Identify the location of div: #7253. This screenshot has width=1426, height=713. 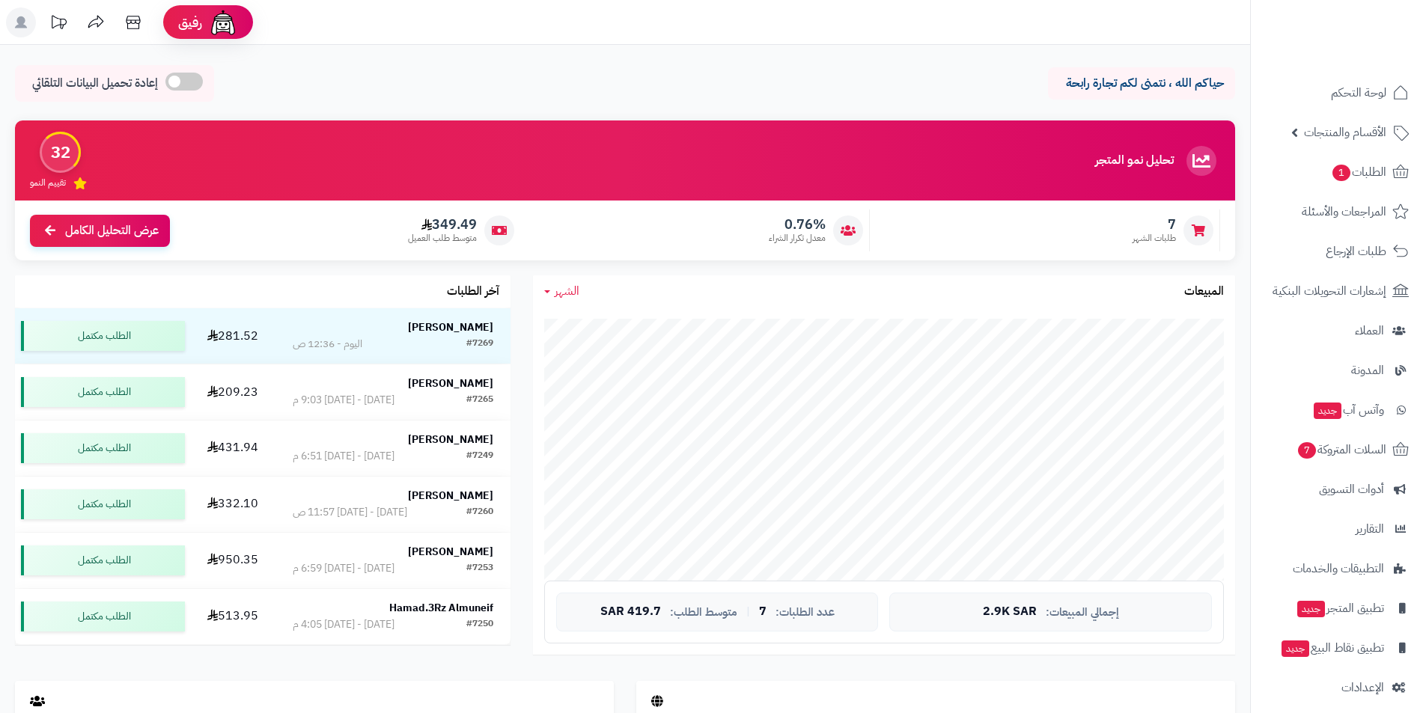
(480, 569).